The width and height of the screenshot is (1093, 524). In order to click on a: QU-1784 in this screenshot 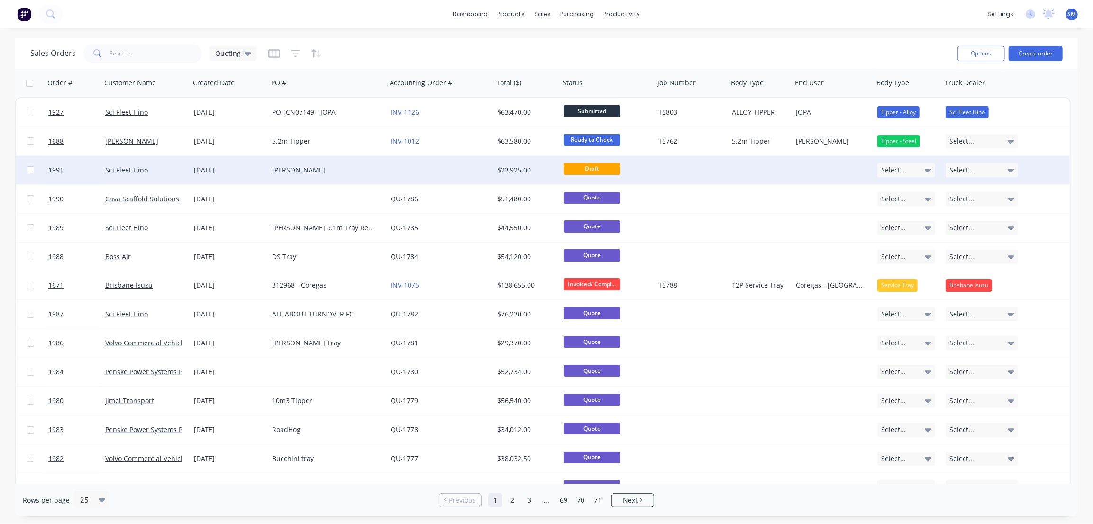, I will do `click(404, 256)`.